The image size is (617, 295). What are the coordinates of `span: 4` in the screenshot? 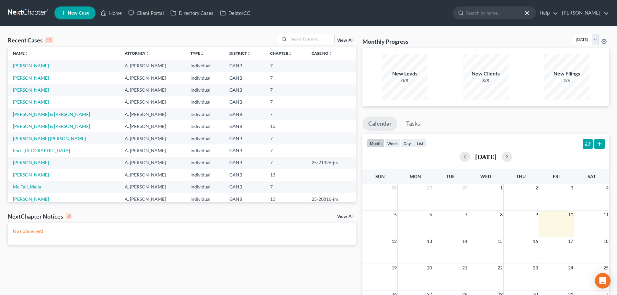 It's located at (607, 188).